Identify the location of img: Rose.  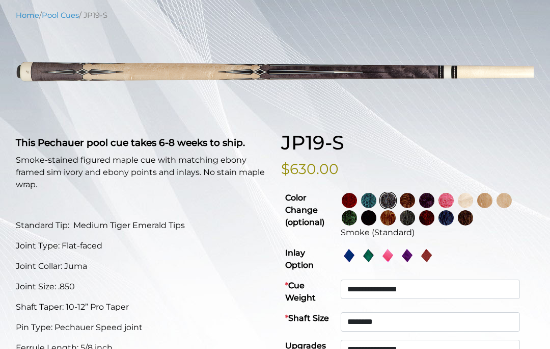
(408, 200).